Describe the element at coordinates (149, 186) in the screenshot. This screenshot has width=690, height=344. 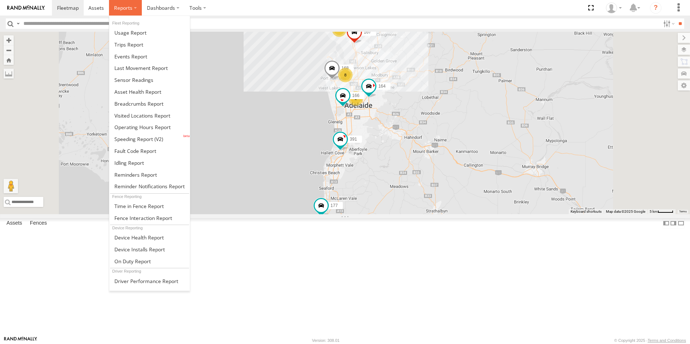
I see `a: Service Reminder Notifications Report` at that location.